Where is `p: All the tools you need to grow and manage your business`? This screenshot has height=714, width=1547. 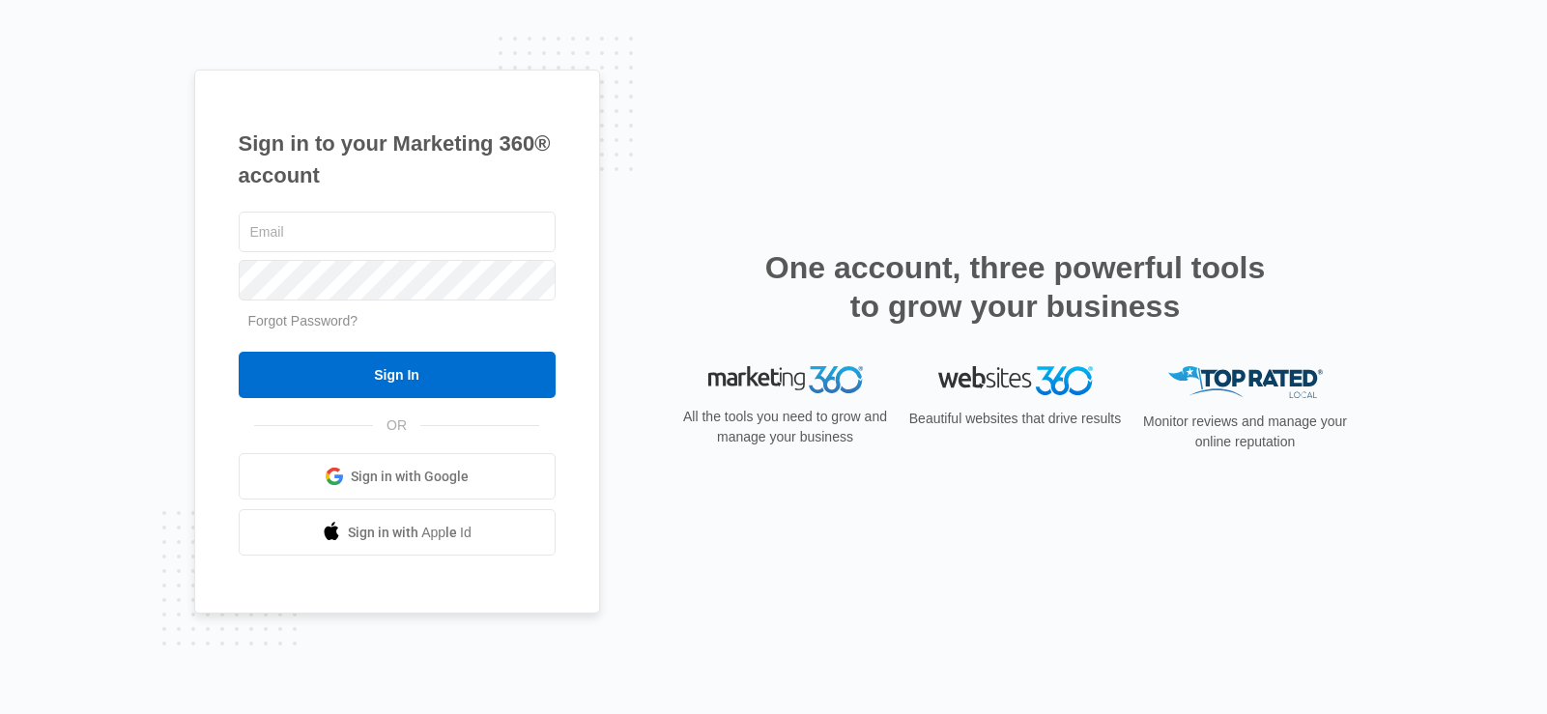 p: All the tools you need to grow and manage your business is located at coordinates (785, 427).